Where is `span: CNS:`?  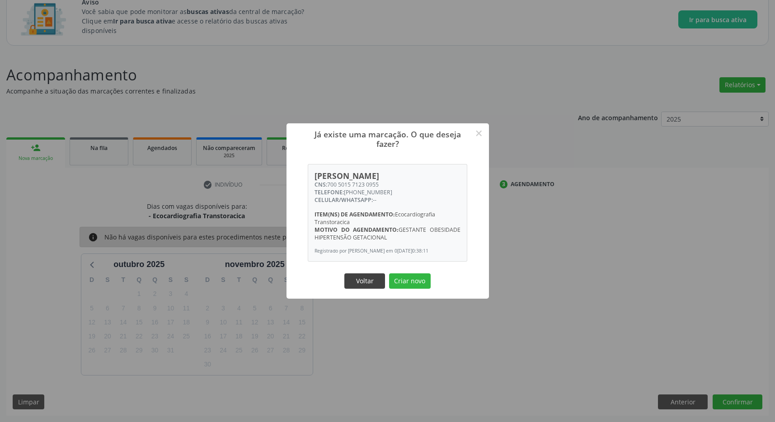 span: CNS: is located at coordinates (321, 184).